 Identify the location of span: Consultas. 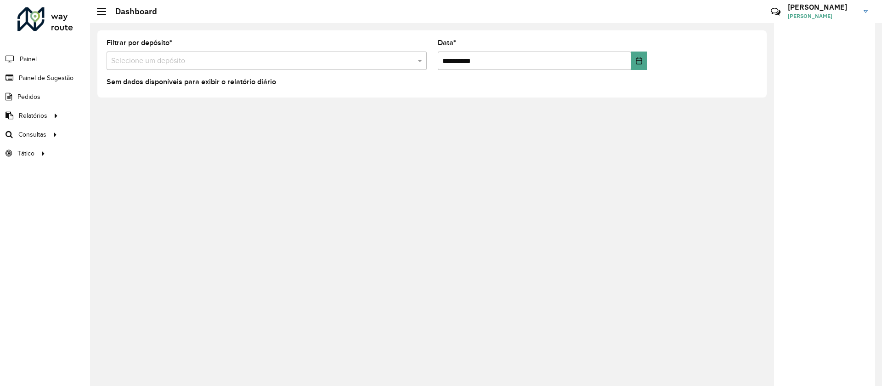
(32, 134).